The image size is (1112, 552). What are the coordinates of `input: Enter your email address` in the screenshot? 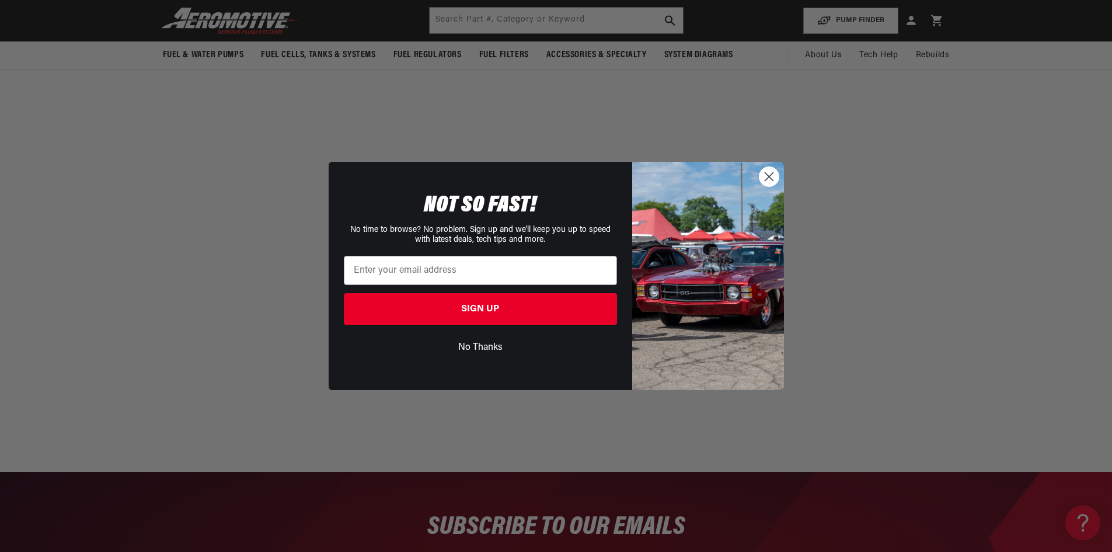 It's located at (481, 270).